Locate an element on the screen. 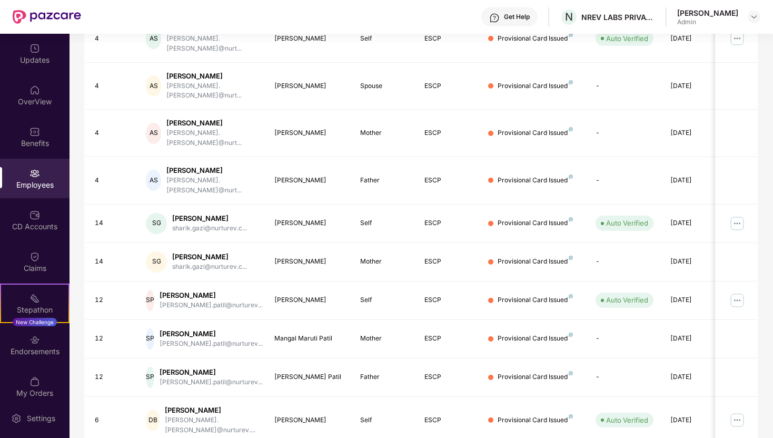 The image size is (773, 438). div: Self is located at coordinates (384, 38).